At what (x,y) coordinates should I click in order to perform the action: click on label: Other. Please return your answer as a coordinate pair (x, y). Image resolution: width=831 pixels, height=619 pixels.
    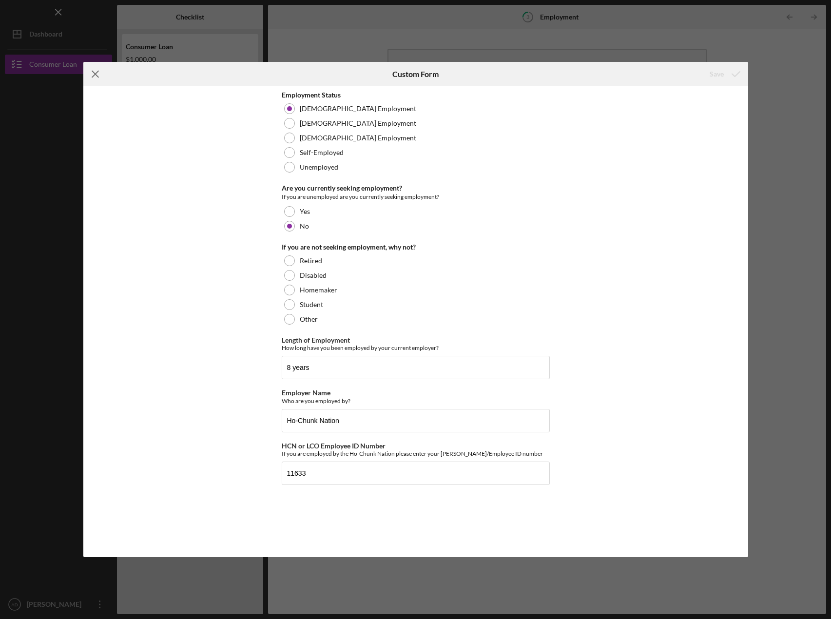
    Looking at the image, I should click on (308, 319).